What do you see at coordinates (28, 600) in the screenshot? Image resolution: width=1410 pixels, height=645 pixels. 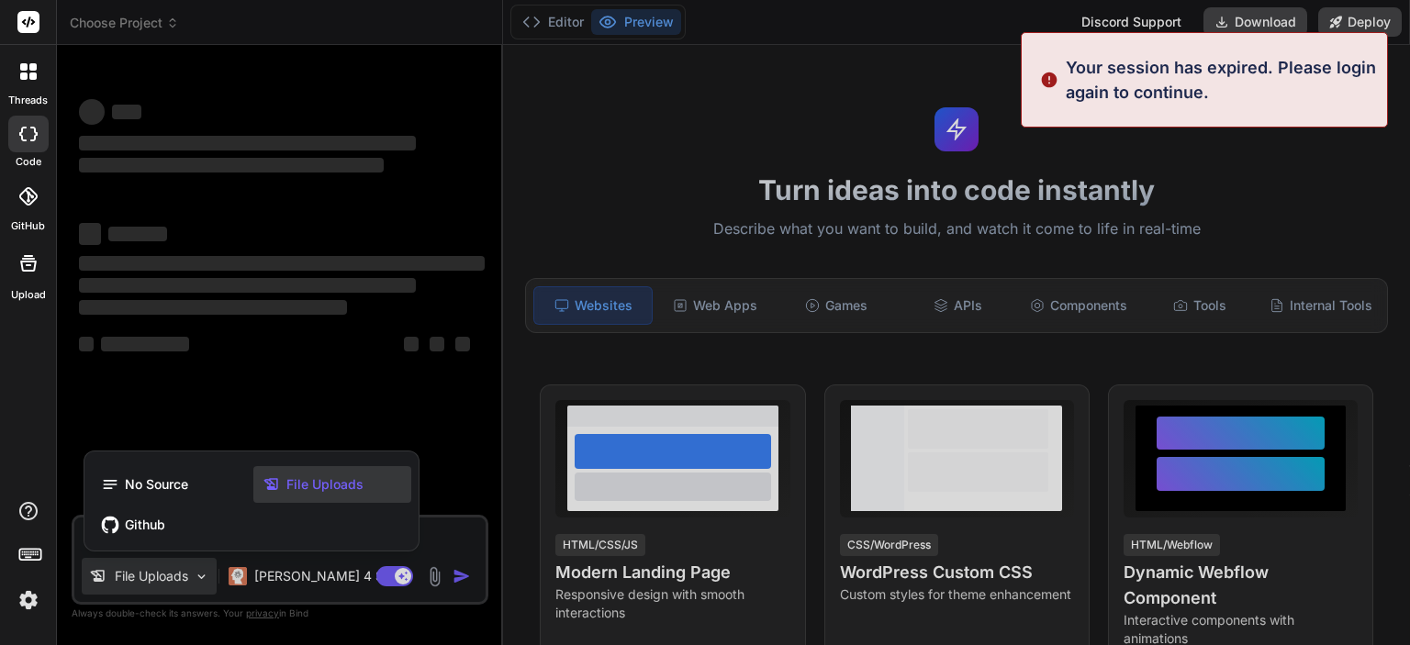 I see `img: settings` at bounding box center [28, 600].